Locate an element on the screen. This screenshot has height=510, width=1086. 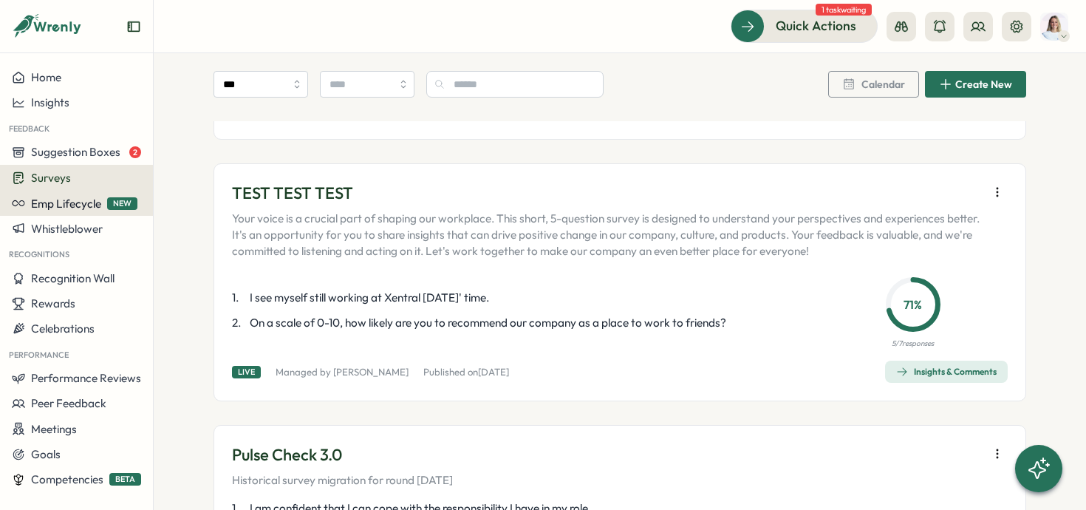
p: 5 / 7 responses is located at coordinates (913, 344).